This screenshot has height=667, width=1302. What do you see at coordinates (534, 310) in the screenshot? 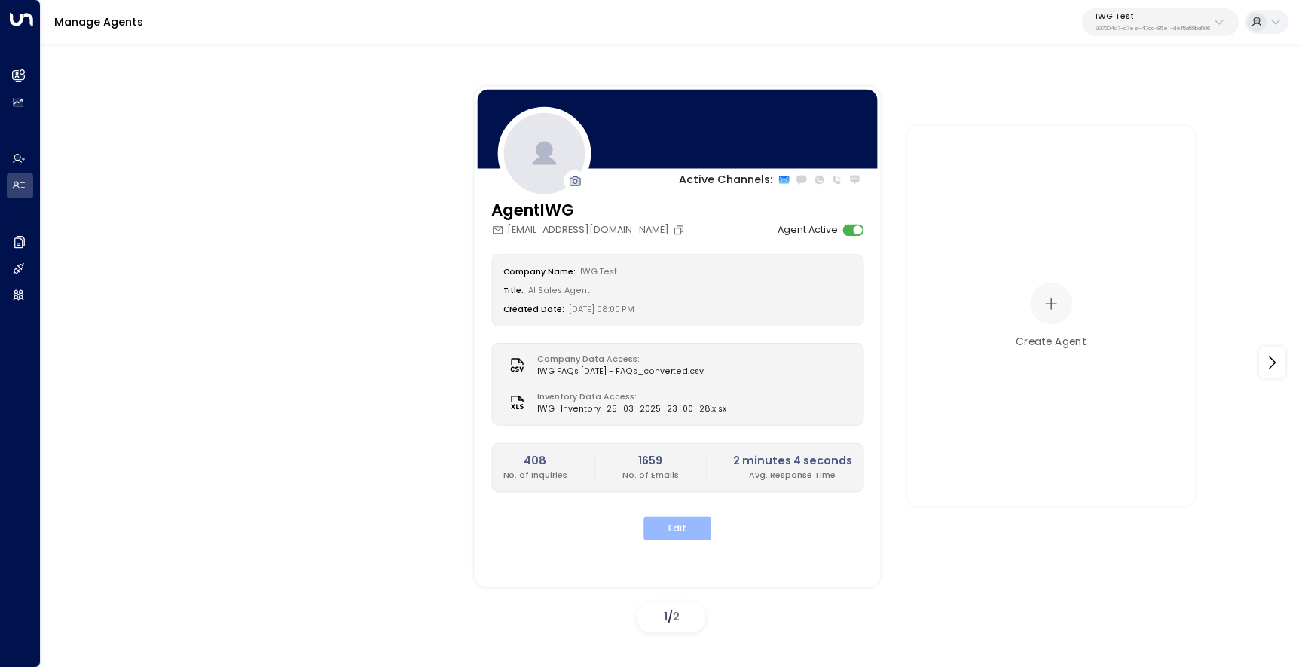
I see `label: Created Date:` at bounding box center [534, 310].